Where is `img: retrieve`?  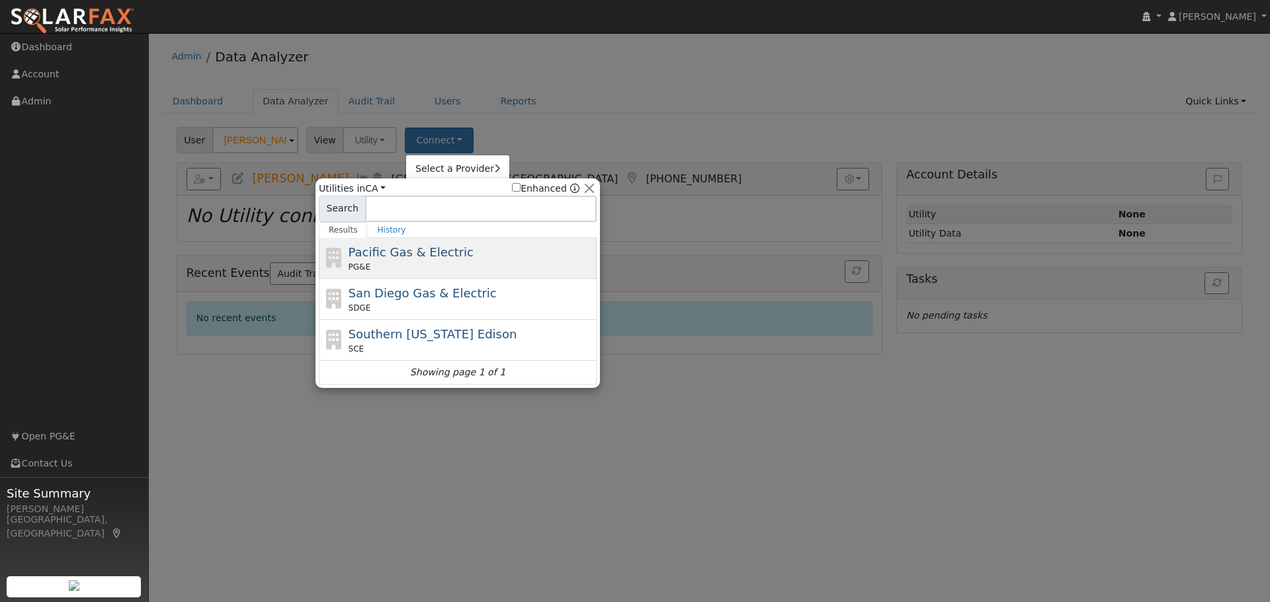
img: retrieve is located at coordinates (74, 586).